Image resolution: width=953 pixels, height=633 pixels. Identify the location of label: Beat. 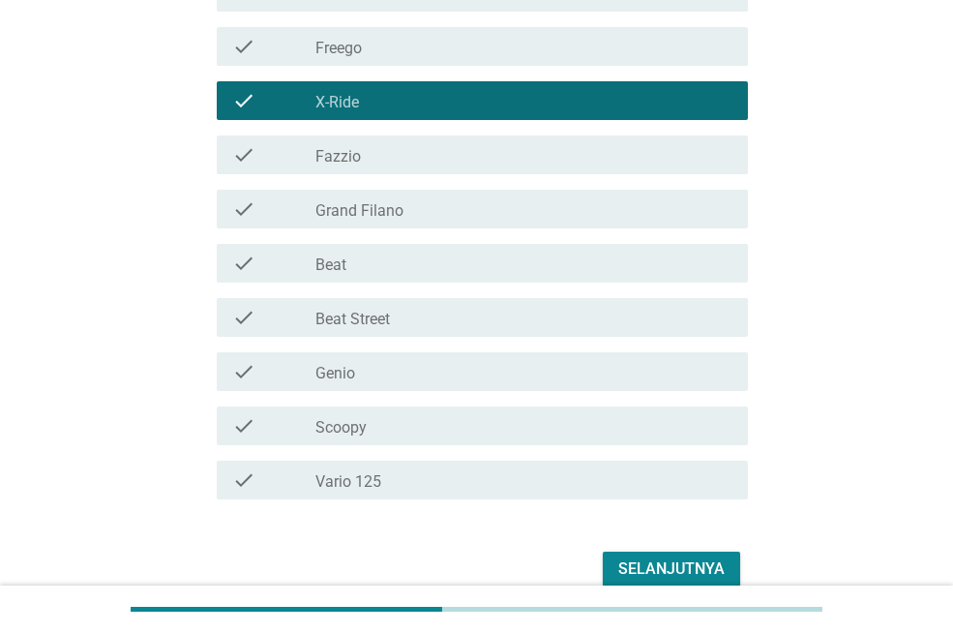
(331, 265).